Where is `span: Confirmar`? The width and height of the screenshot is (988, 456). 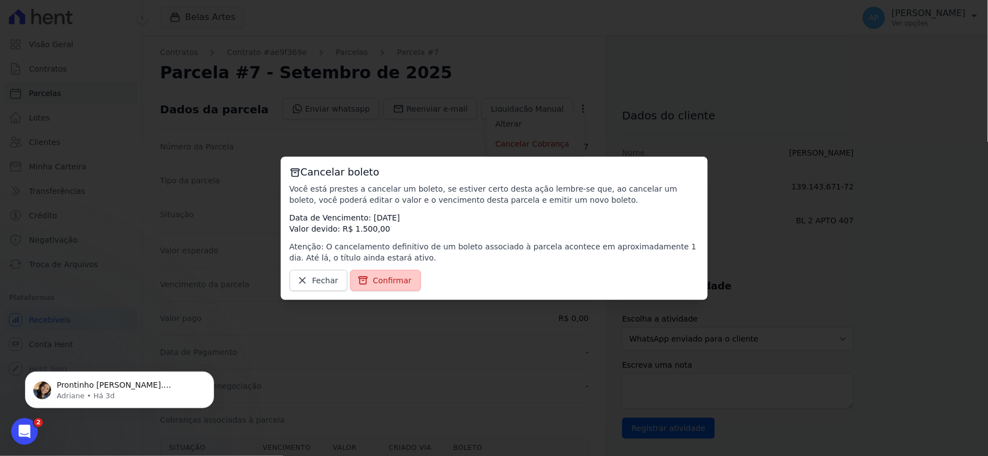 span: Confirmar is located at coordinates (392, 281).